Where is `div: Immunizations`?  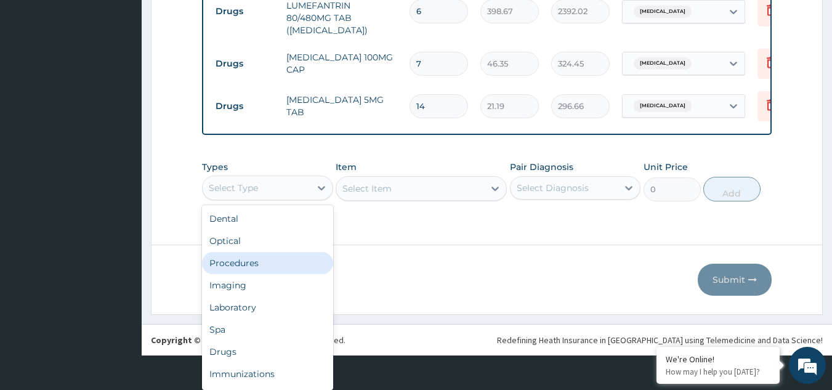
div: Immunizations is located at coordinates (267, 374).